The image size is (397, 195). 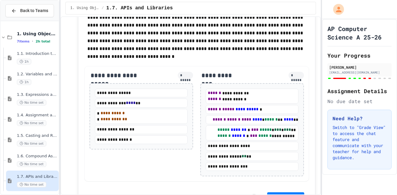 I want to click on h3: Need Help?, so click(x=359, y=118).